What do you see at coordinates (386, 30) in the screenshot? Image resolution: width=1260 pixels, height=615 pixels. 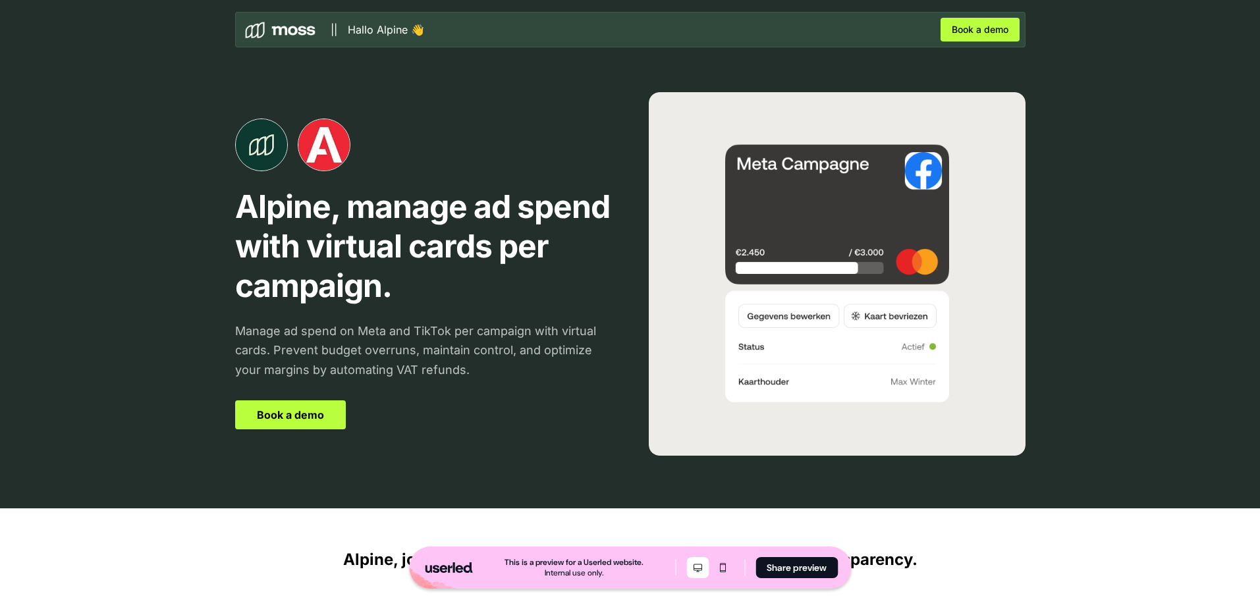 I see `p: Hallo Alpine 👋` at bounding box center [386, 30].